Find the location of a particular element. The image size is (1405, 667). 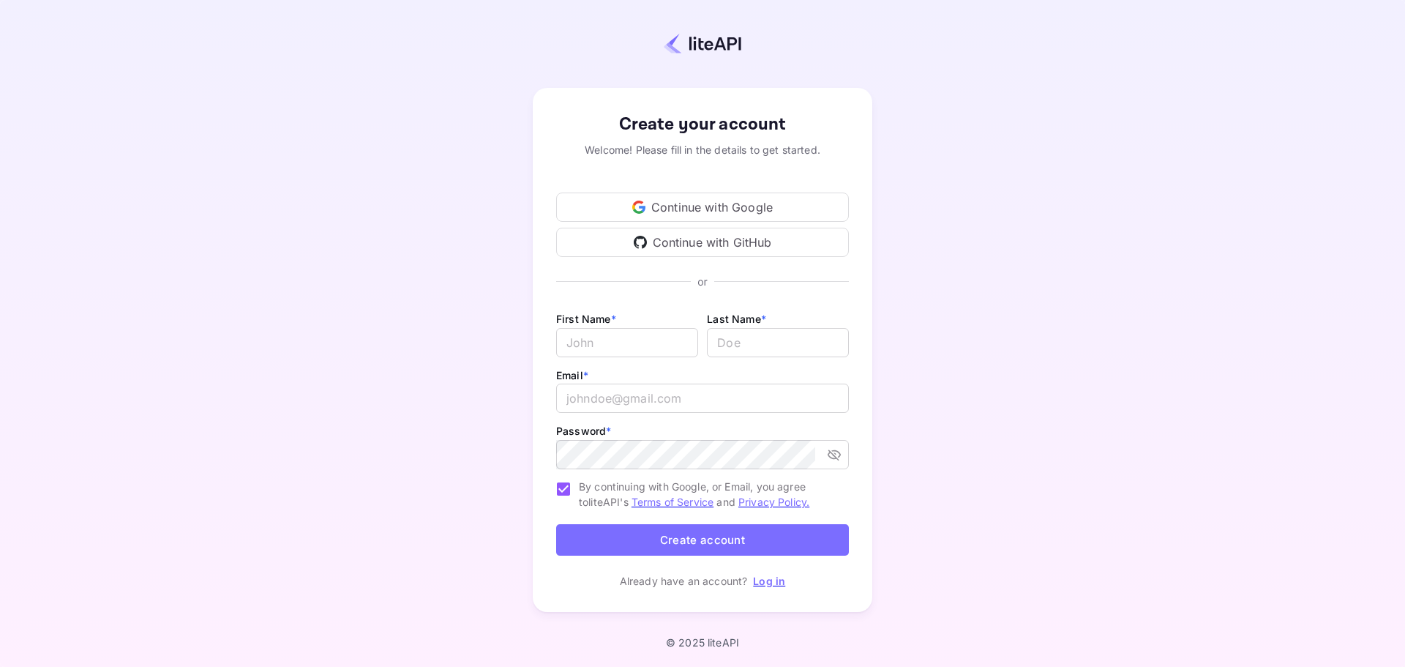

div: Create your account is located at coordinates (702, 124).